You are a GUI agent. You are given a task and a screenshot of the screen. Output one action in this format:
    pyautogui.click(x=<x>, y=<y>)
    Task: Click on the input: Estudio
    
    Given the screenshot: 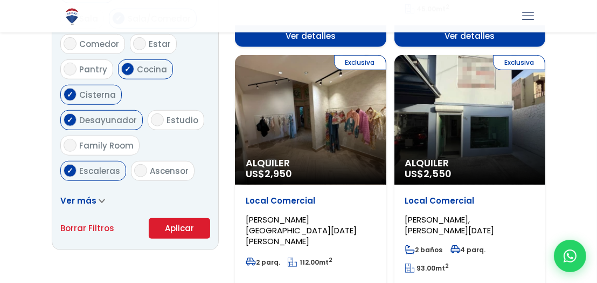 What is the action you would take?
    pyautogui.click(x=157, y=120)
    